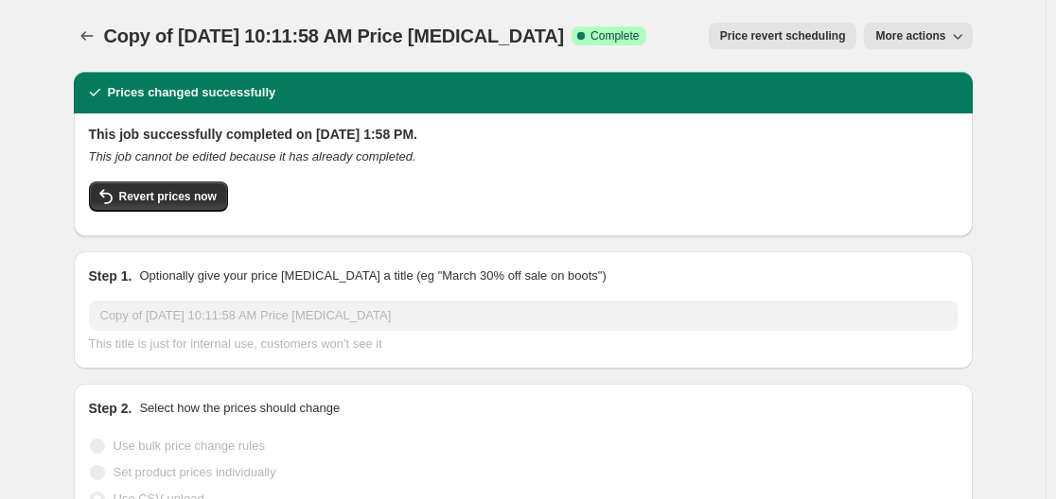  I want to click on span: Price revert scheduling, so click(782, 36).